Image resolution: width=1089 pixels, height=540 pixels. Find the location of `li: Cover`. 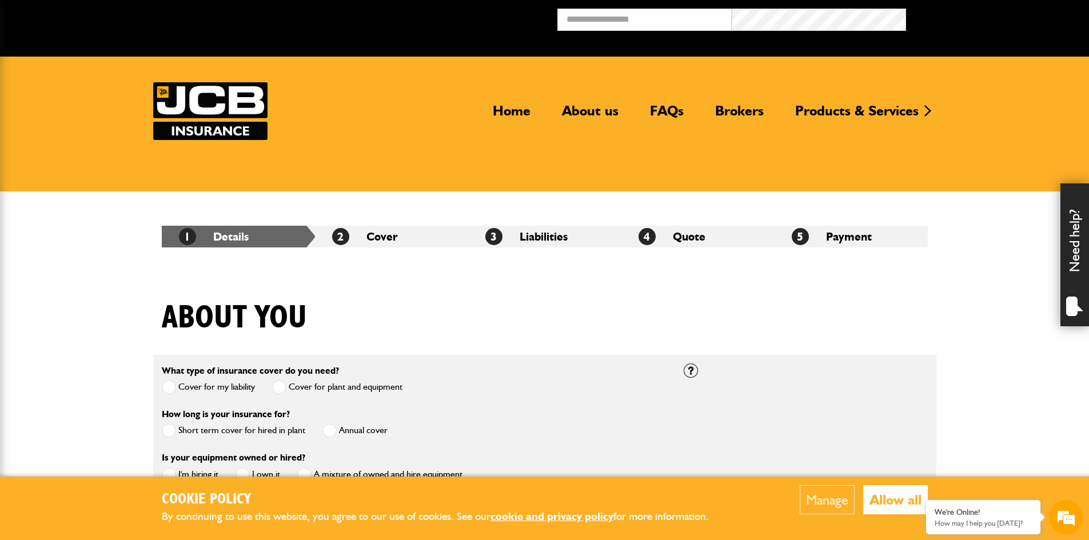

li: Cover is located at coordinates (392, 237).